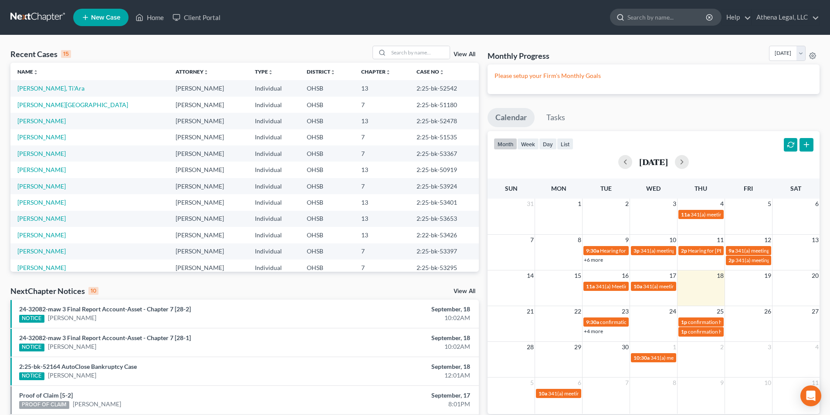  Describe the element at coordinates (736, 17) in the screenshot. I see `a: Help` at that location.